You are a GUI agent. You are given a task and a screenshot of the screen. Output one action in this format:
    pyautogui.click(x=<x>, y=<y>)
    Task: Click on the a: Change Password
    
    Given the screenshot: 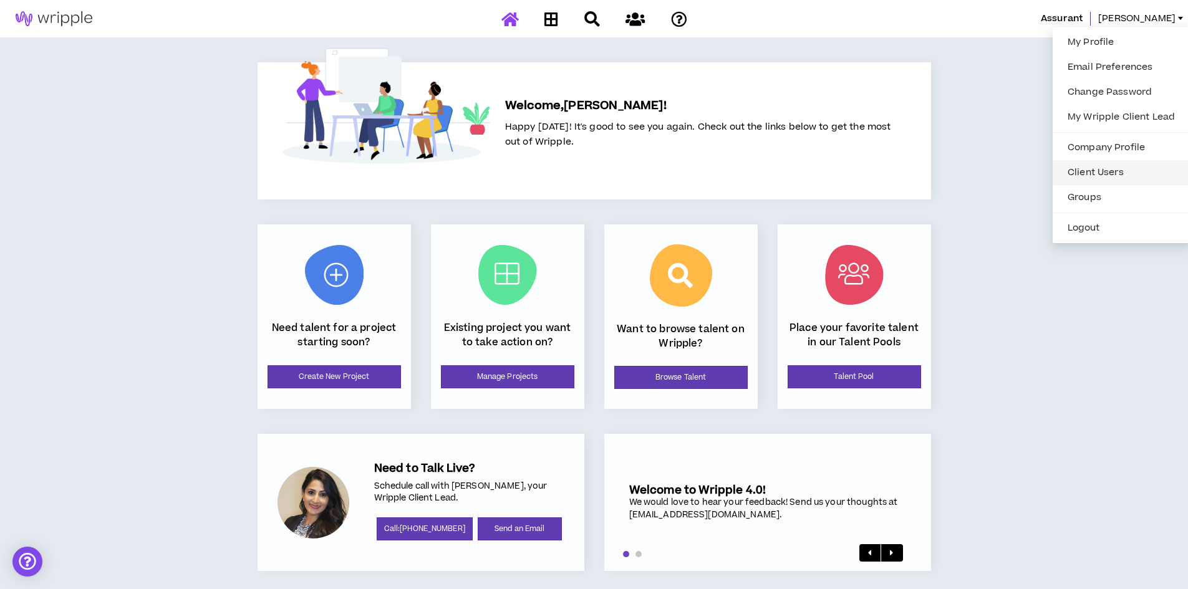 What is the action you would take?
    pyautogui.click(x=1121, y=92)
    